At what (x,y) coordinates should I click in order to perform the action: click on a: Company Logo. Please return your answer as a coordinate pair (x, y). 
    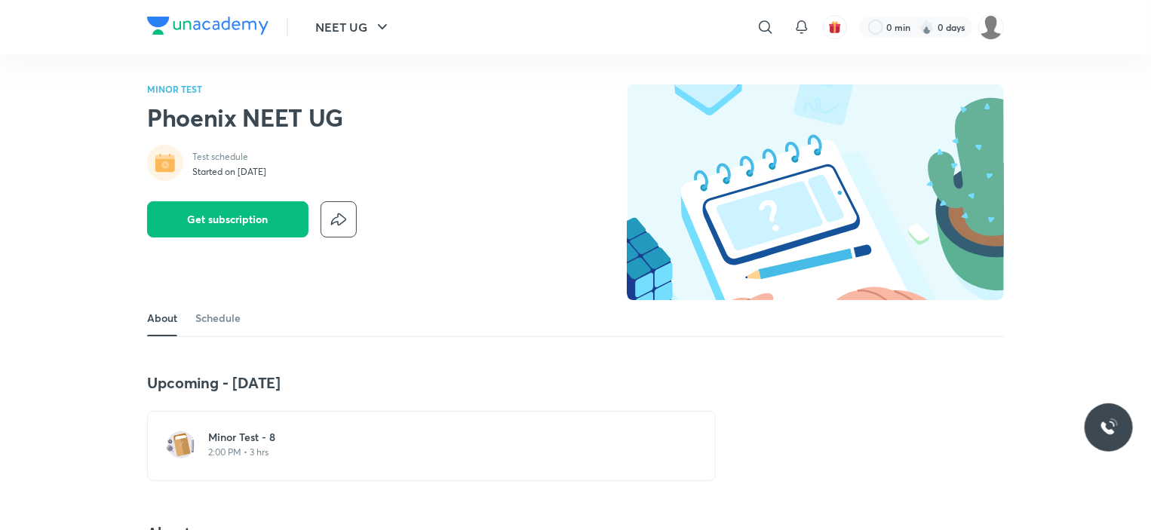
    Looking at the image, I should click on (207, 27).